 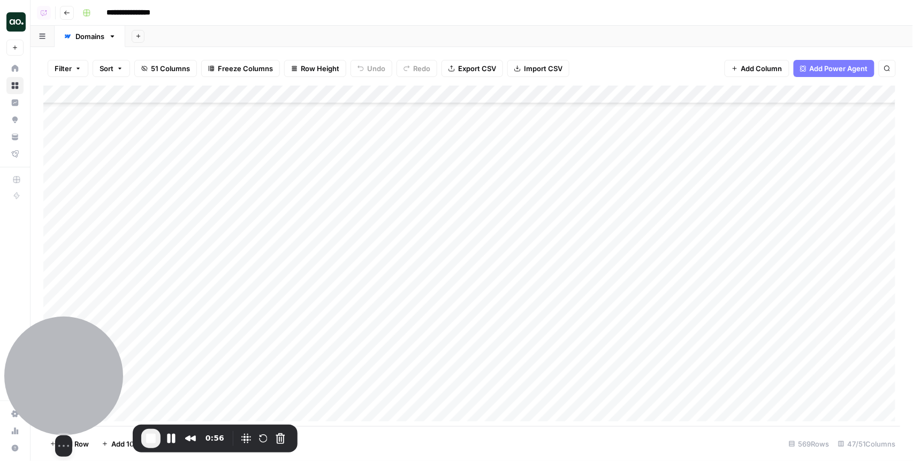 What do you see at coordinates (16, 22) in the screenshot?
I see `img: AO Internal Ops Logo` at bounding box center [16, 22].